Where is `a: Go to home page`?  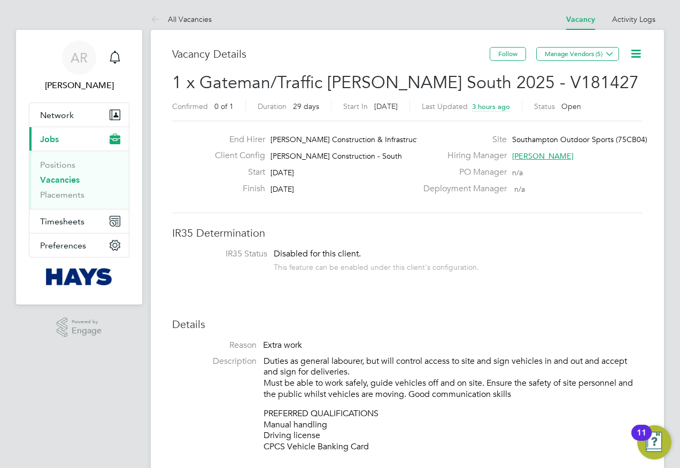
a: Go to home page is located at coordinates (79, 277).